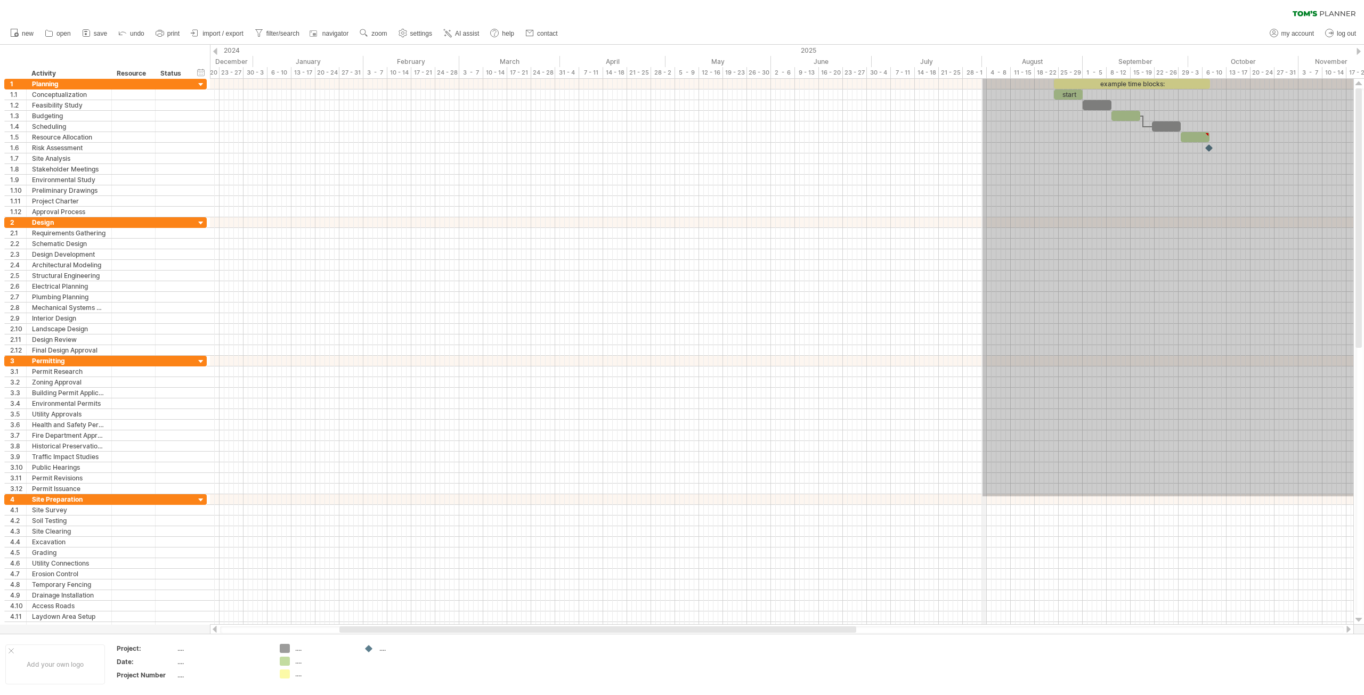 This screenshot has height=695, width=1364. Describe the element at coordinates (18, 371) in the screenshot. I see `div: 3.1` at that location.